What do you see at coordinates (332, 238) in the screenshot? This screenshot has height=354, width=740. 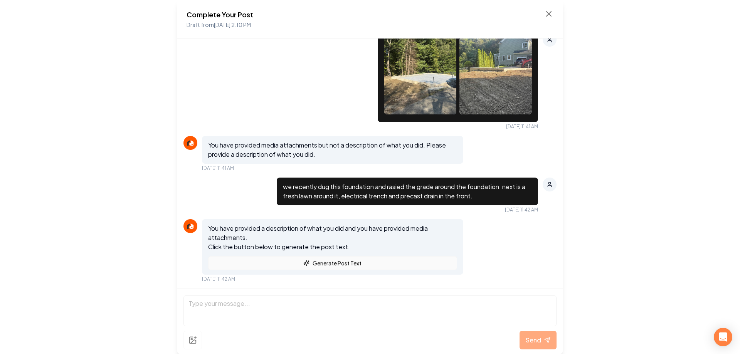 I see `p: You have provided a description of what you did and you have provided media attachments. Click th...` at bounding box center [332, 238].